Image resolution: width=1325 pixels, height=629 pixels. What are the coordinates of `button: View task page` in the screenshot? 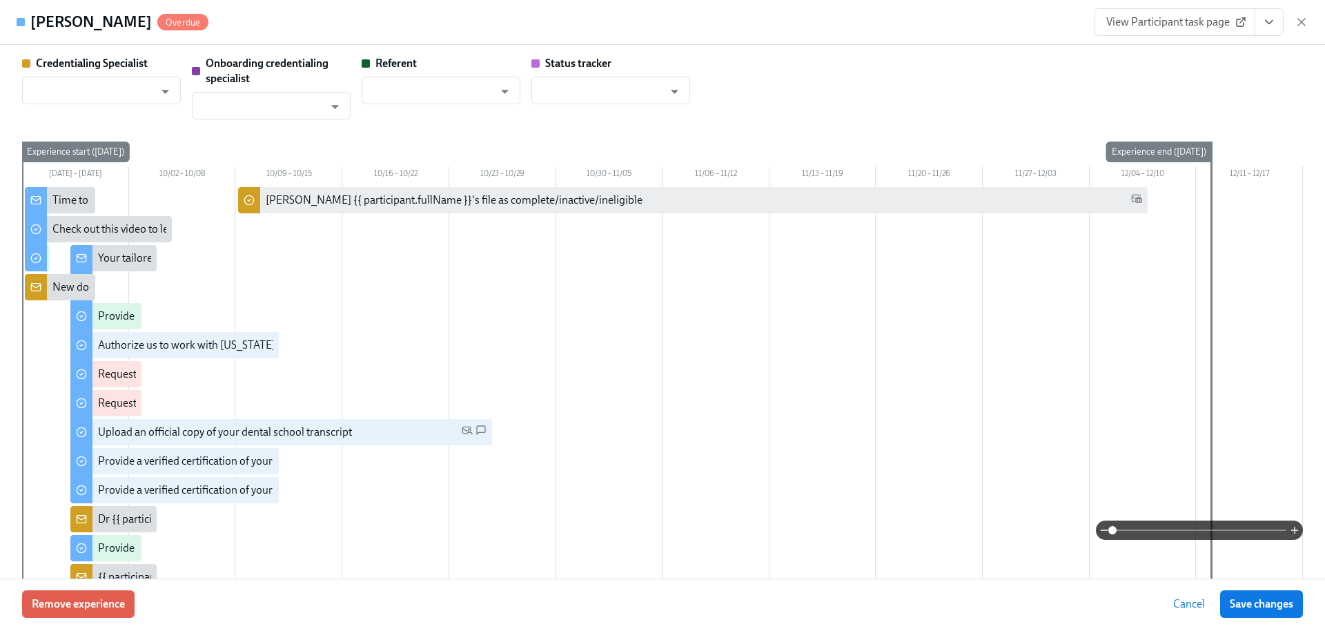 It's located at (1269, 22).